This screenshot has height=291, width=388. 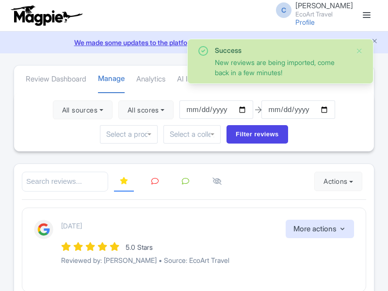 What do you see at coordinates (324, 14) in the screenshot?
I see `small: EcoArt Travel` at bounding box center [324, 14].